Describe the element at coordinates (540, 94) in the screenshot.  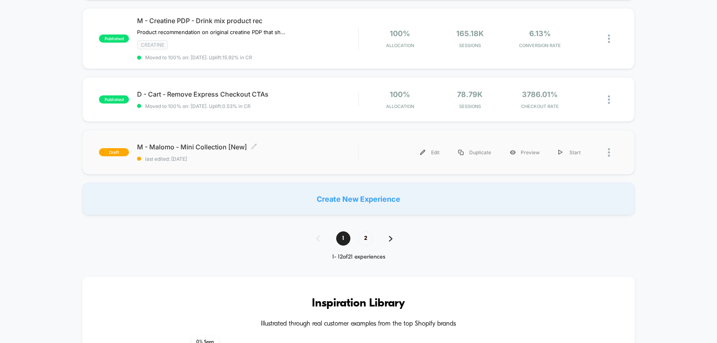
I see `span: 3786.01%` at that location.